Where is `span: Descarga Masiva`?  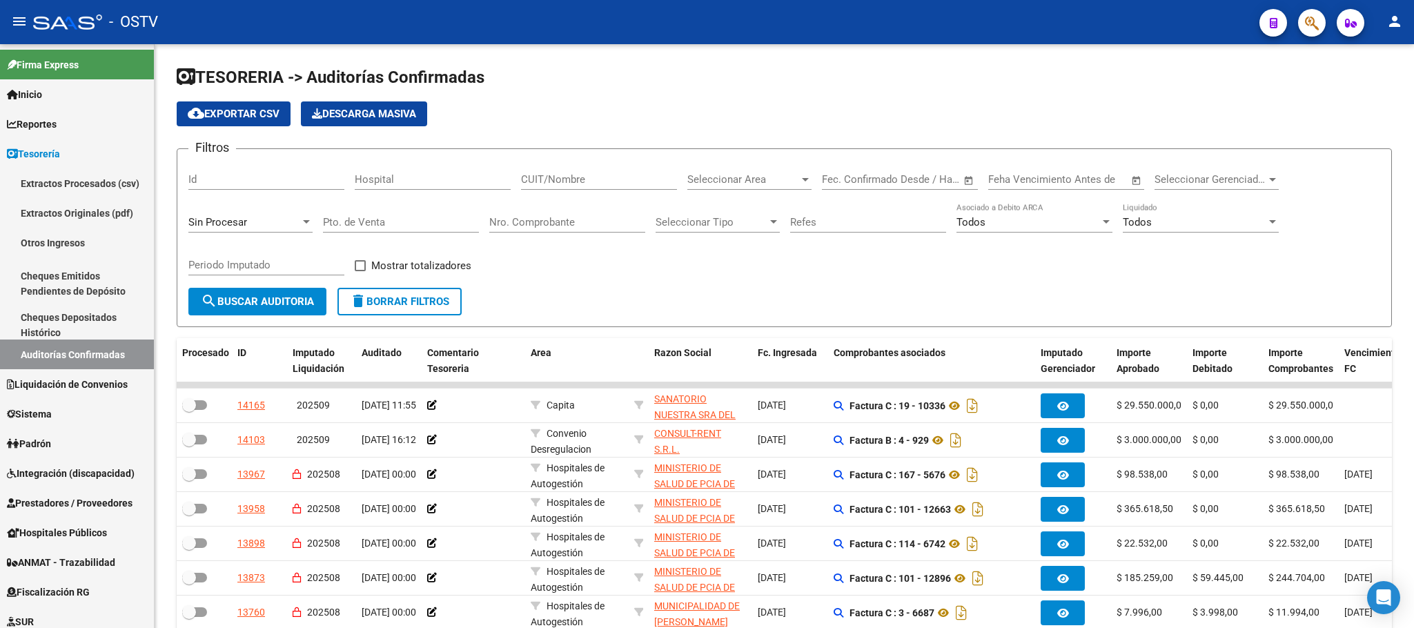
span: Descarga Masiva is located at coordinates (364, 114).